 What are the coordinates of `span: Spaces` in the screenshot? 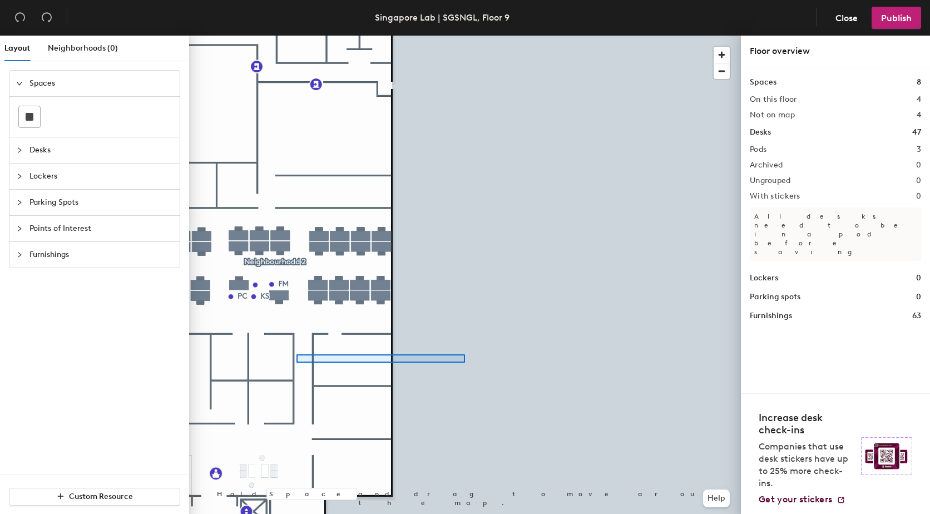 It's located at (101, 83).